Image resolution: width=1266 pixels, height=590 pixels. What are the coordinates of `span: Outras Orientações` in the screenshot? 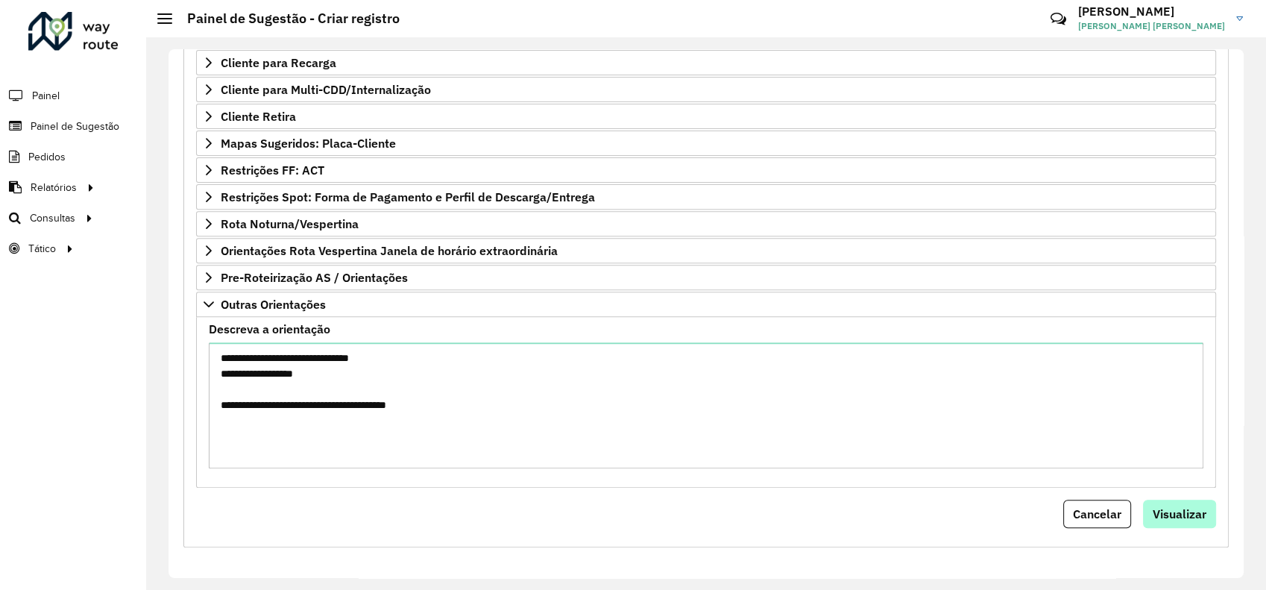 It's located at (273, 304).